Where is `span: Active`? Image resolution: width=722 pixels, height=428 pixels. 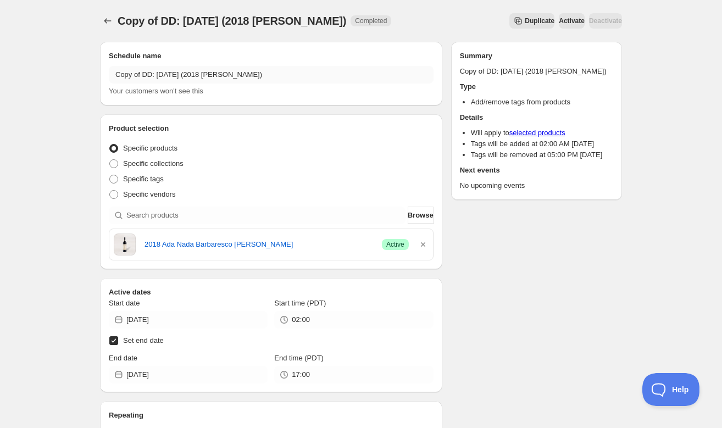 span: Active is located at coordinates (395, 245).